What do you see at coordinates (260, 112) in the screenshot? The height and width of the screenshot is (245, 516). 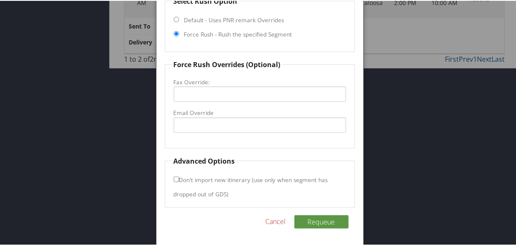 I see `label: Email Override` at bounding box center [260, 112].